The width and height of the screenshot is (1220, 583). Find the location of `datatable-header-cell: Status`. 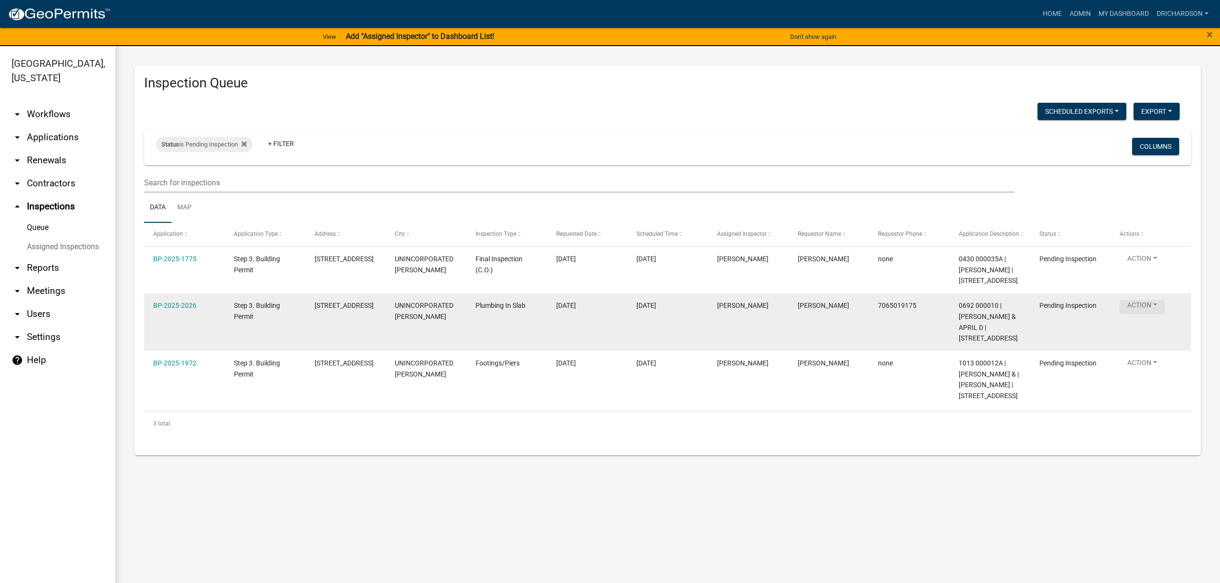

datatable-header-cell: Status is located at coordinates (1070, 234).